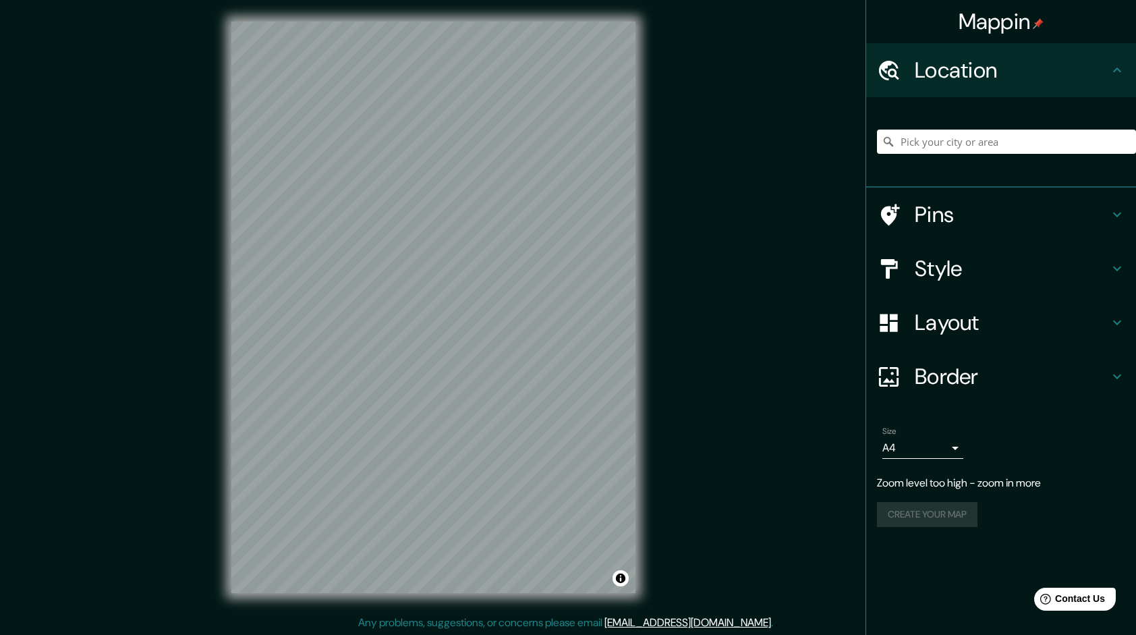 The width and height of the screenshot is (1136, 635). What do you see at coordinates (1012, 269) in the screenshot?
I see `h4: Style` at bounding box center [1012, 269].